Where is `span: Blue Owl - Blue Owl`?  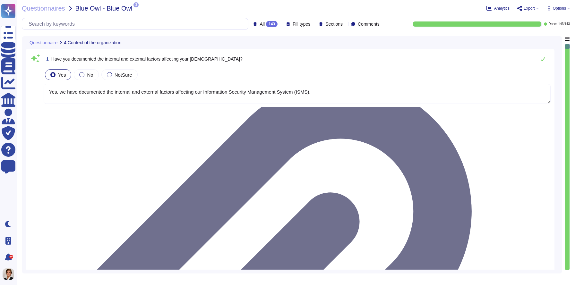
span: Blue Owl - Blue Owl is located at coordinates (104, 8).